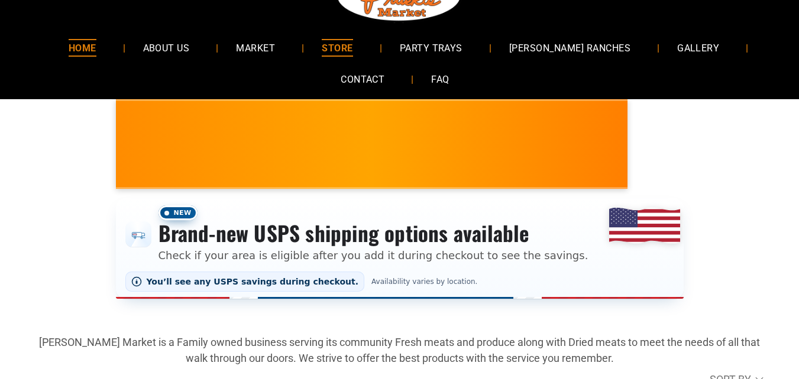 This screenshot has height=379, width=799. I want to click on div: Shipping options announcement, so click(400, 249).